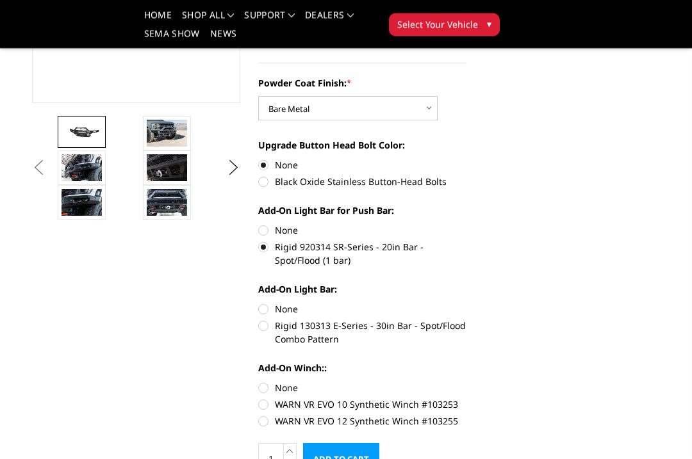  What do you see at coordinates (444, 25) in the screenshot?
I see `button: Select Your Vehicle` at bounding box center [444, 25].